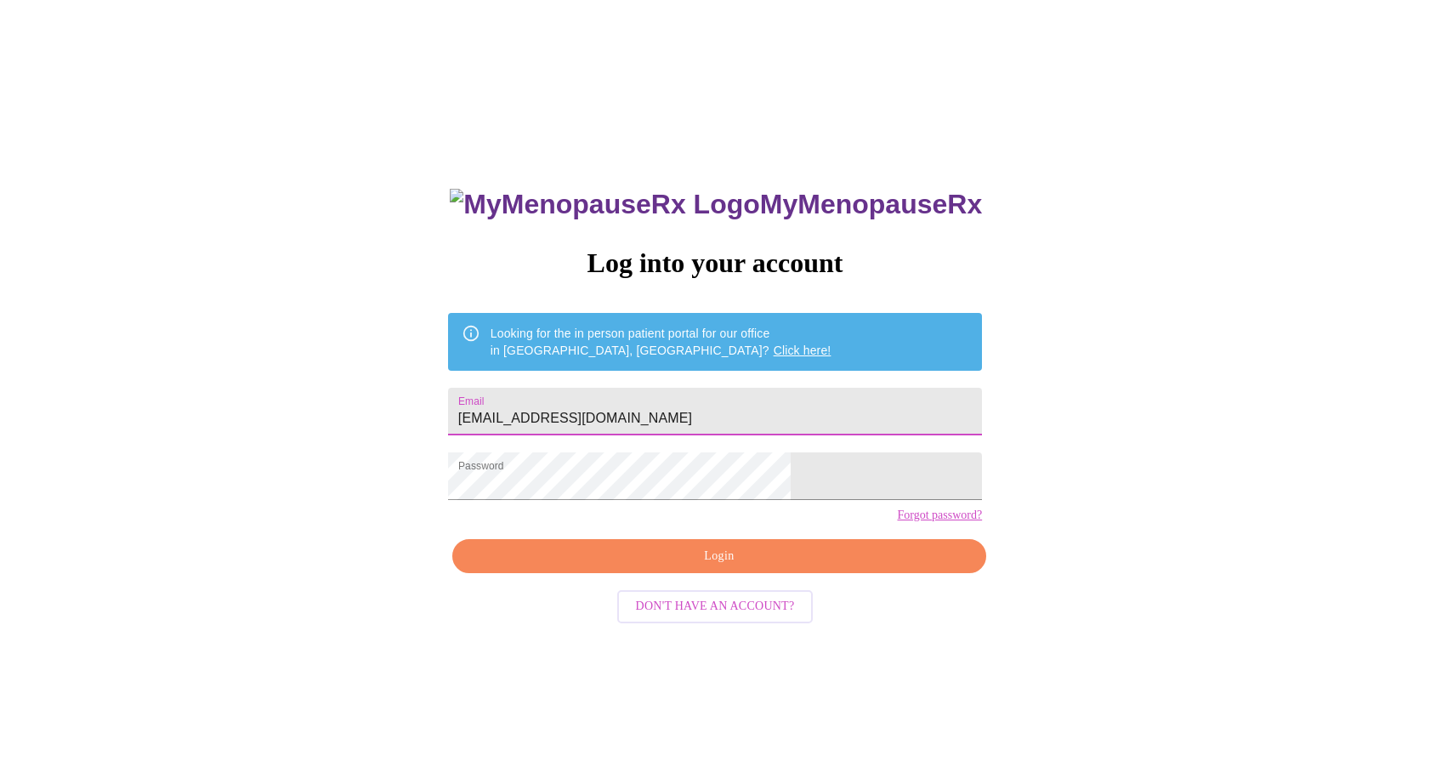 The width and height of the screenshot is (1430, 773). I want to click on img: MyMenopauseRx Logo, so click(605, 204).